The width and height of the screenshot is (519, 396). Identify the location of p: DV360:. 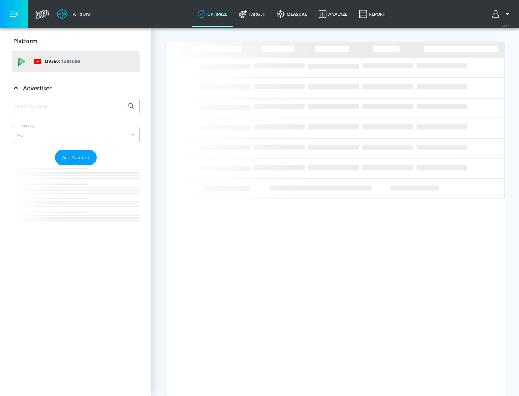
(62, 62).